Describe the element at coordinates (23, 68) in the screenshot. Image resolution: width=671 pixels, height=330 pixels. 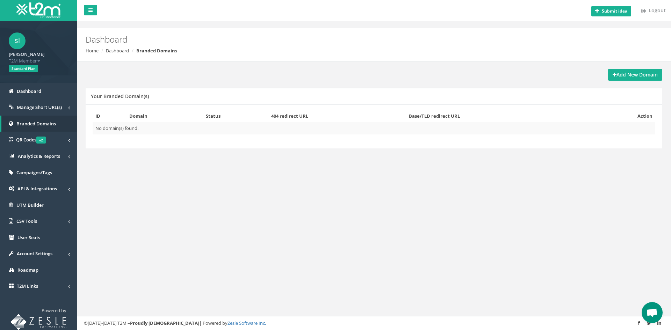
I see `span: Standard Plan` at that location.